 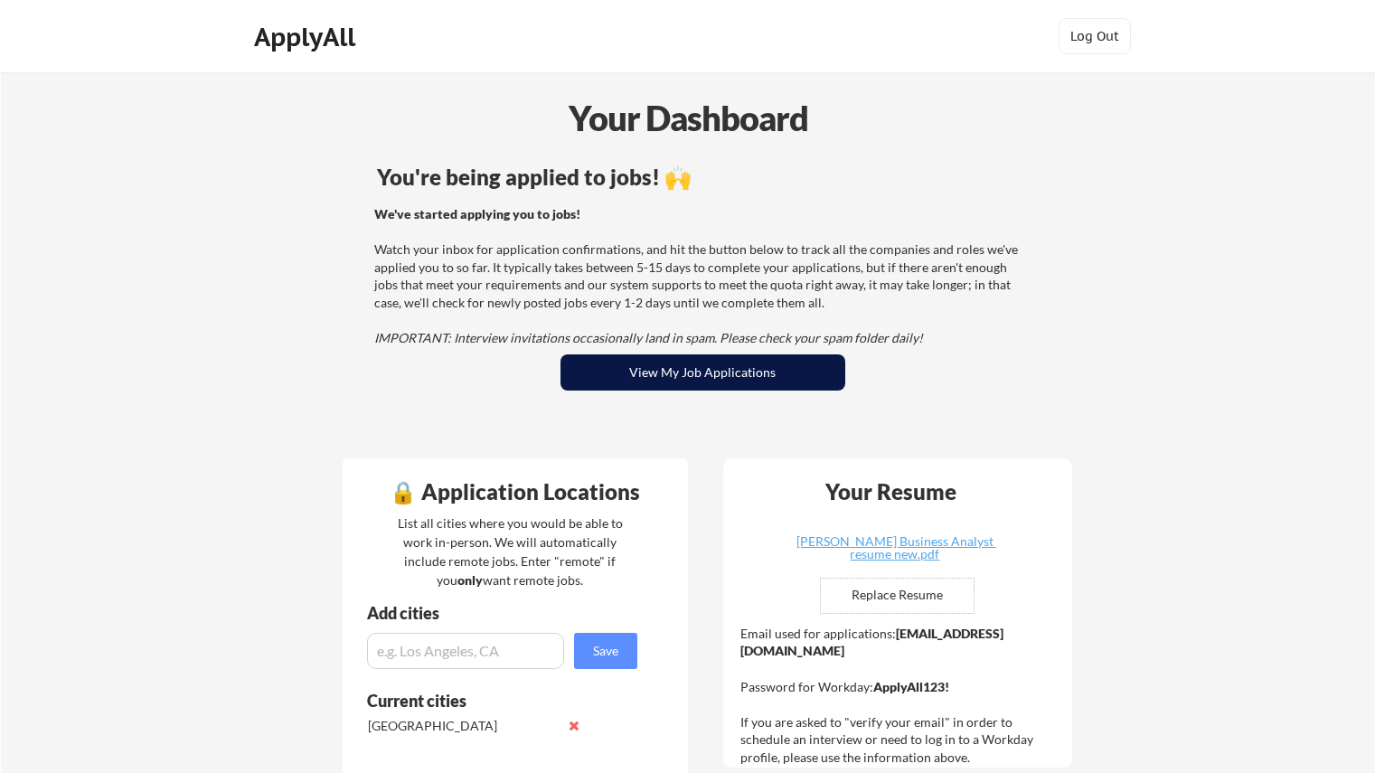 What do you see at coordinates (900, 695) in the screenshot?
I see `div: Email used for applications: Password for Workday: If you are asked to "verify your email" in ord...` at bounding box center [900, 695].